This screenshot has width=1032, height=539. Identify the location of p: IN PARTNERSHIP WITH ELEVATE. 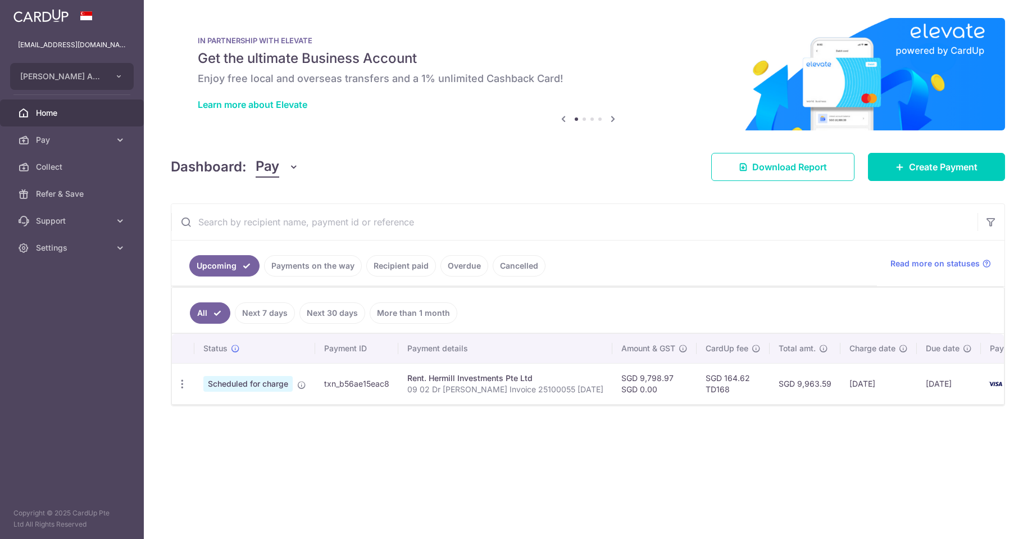
(588, 40).